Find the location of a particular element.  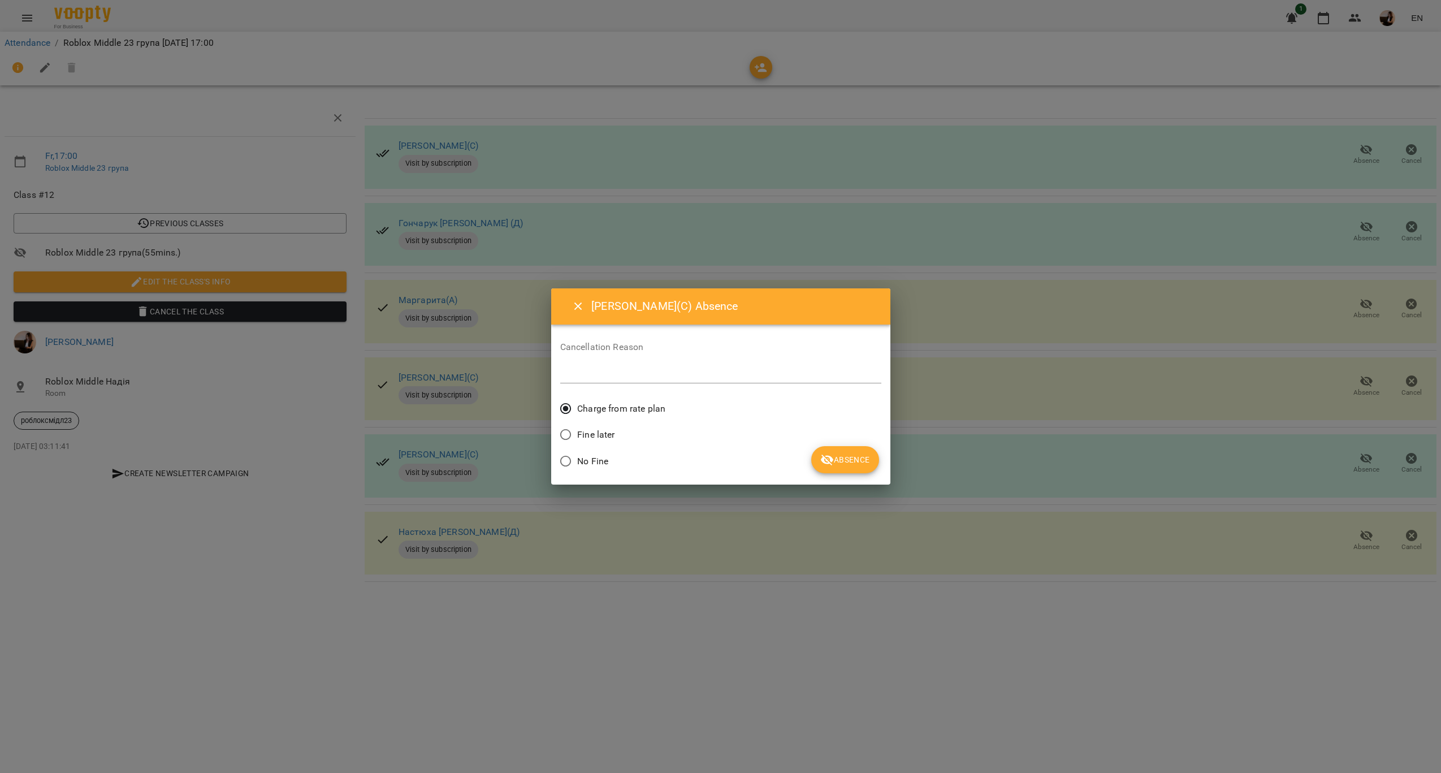

label: Cancellation Reason is located at coordinates (721, 347).